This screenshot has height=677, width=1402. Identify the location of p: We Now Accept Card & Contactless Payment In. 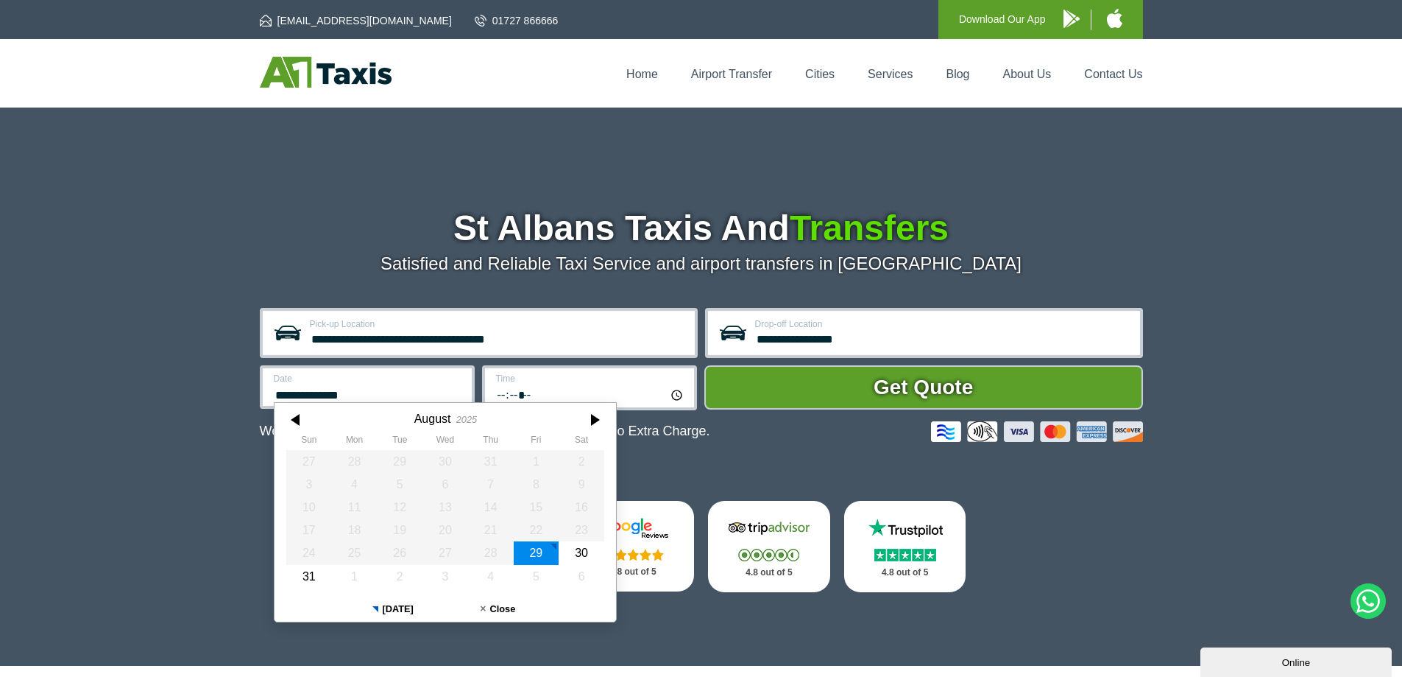
(485, 431).